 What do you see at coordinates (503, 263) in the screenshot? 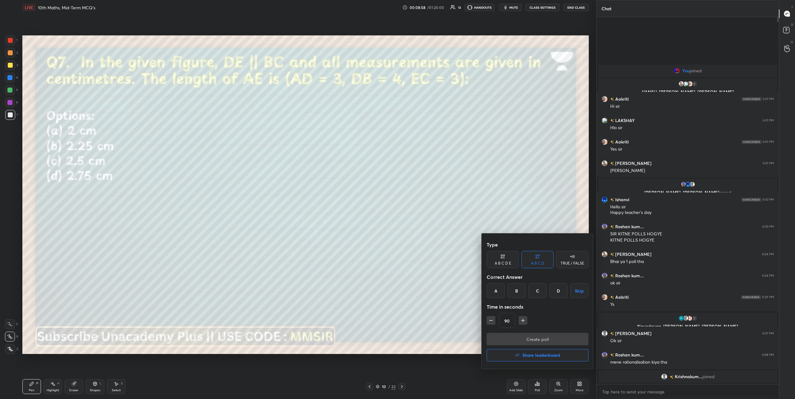
I see `div: A B C D E` at bounding box center [503, 263].